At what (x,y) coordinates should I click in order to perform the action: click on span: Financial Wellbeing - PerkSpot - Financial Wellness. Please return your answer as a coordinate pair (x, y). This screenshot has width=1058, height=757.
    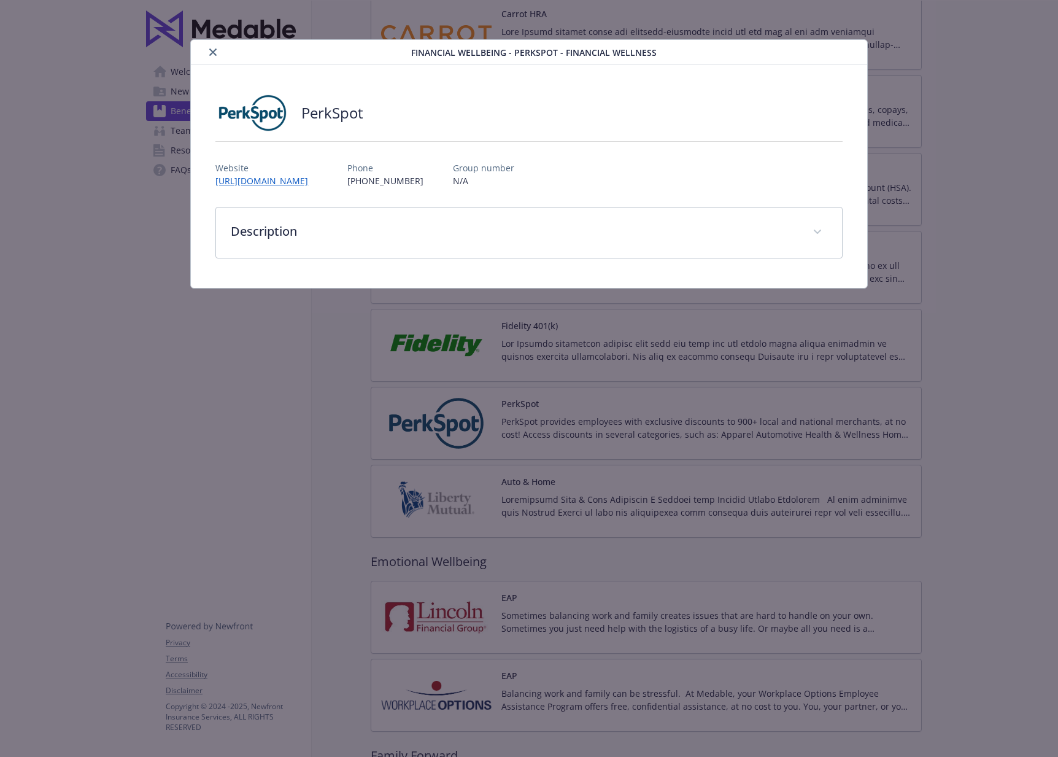
    Looking at the image, I should click on (534, 52).